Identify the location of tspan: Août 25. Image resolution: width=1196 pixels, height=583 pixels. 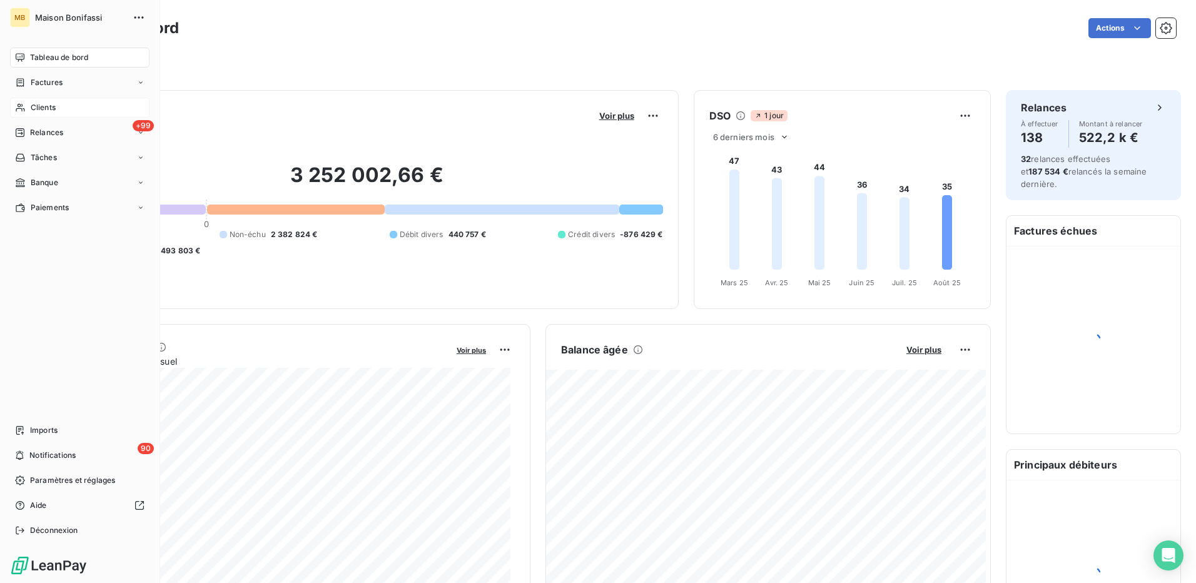
(947, 283).